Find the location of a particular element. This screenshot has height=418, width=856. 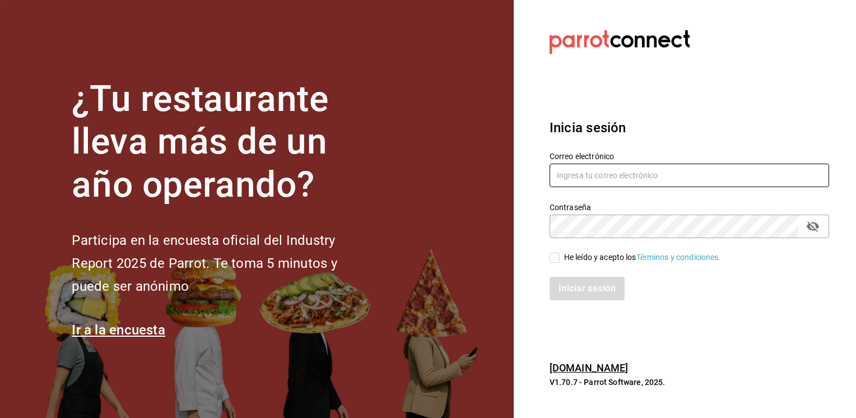

label: Contraseña is located at coordinates (689, 207).